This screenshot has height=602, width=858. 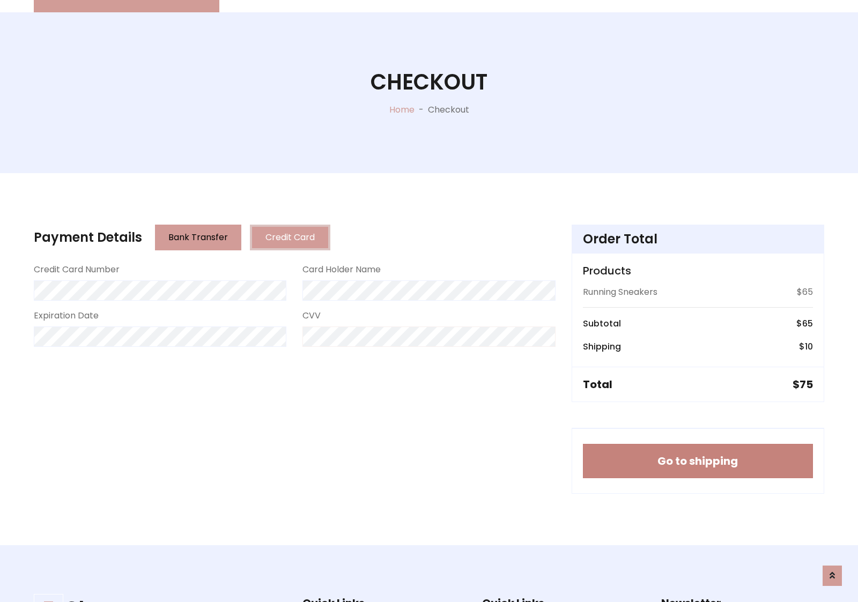 What do you see at coordinates (429, 82) in the screenshot?
I see `h1: Checkout` at bounding box center [429, 82].